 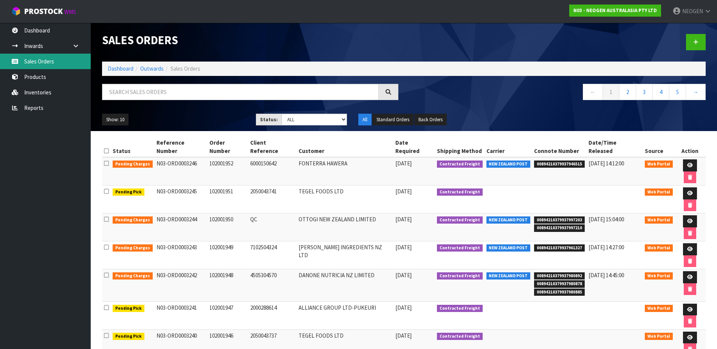 What do you see at coordinates (273, 228) in the screenshot?
I see `td: QC` at bounding box center [273, 228].